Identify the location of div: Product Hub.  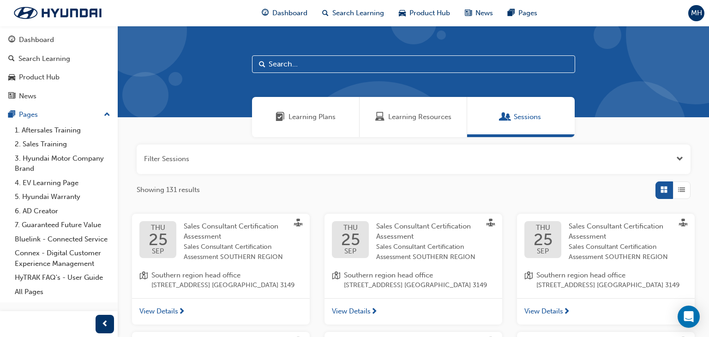
(39, 77).